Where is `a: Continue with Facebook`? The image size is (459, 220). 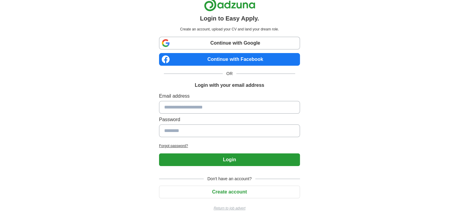 a: Continue with Facebook is located at coordinates (229, 59).